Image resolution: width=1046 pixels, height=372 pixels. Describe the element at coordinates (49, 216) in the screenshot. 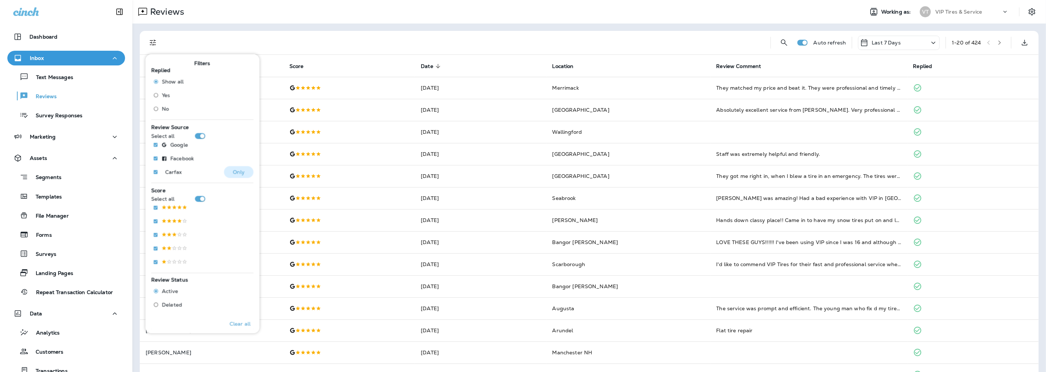

I see `p: File Manager` at that location.